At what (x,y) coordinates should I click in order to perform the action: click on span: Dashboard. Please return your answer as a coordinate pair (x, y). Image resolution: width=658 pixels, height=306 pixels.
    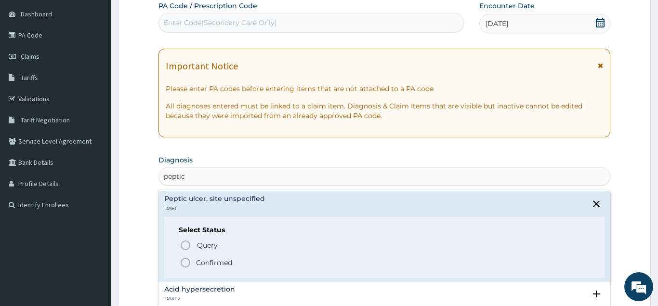
    Looking at the image, I should click on (36, 14).